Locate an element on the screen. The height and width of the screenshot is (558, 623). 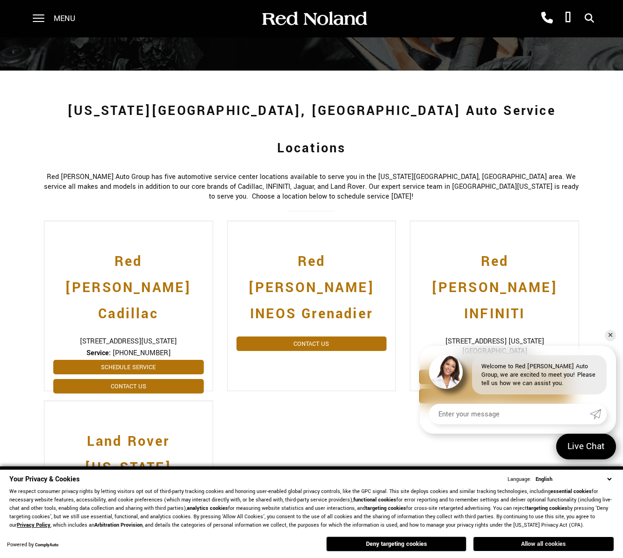
a: Live Chat is located at coordinates (586, 446).